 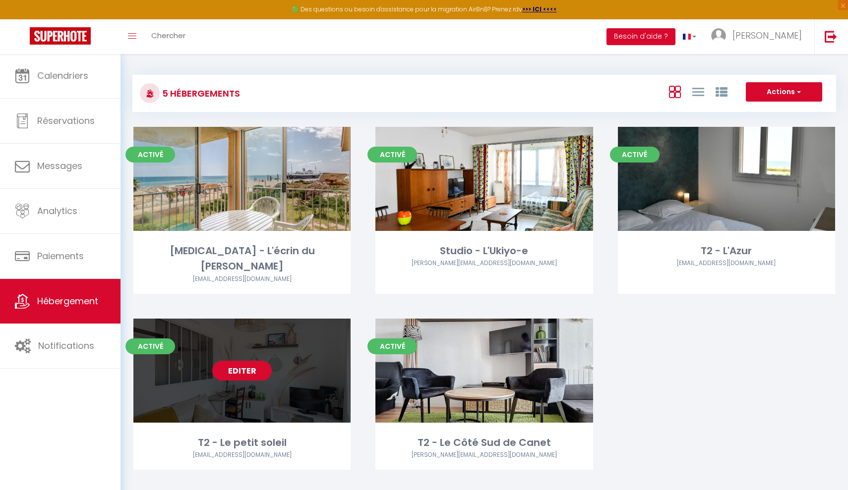 What do you see at coordinates (66, 346) in the screenshot?
I see `span: Notifications` at bounding box center [66, 346].